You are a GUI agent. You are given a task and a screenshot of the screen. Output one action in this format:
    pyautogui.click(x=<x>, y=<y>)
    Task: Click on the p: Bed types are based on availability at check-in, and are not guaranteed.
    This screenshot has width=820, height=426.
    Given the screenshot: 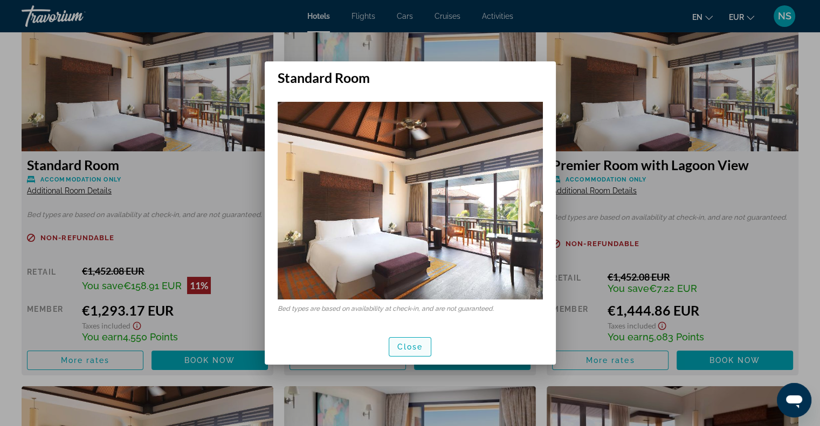 What is the action you would take?
    pyautogui.click(x=410, y=309)
    